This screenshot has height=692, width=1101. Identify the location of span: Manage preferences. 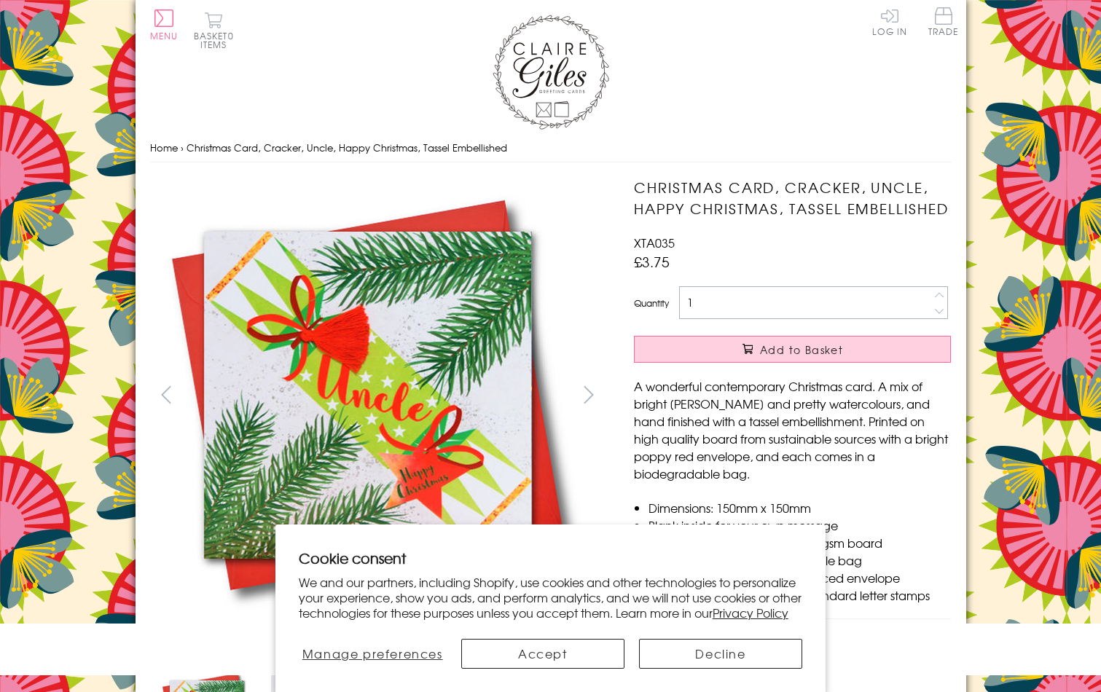
(372, 654).